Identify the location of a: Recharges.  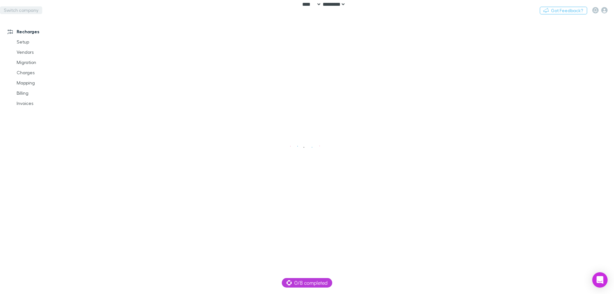
(44, 32).